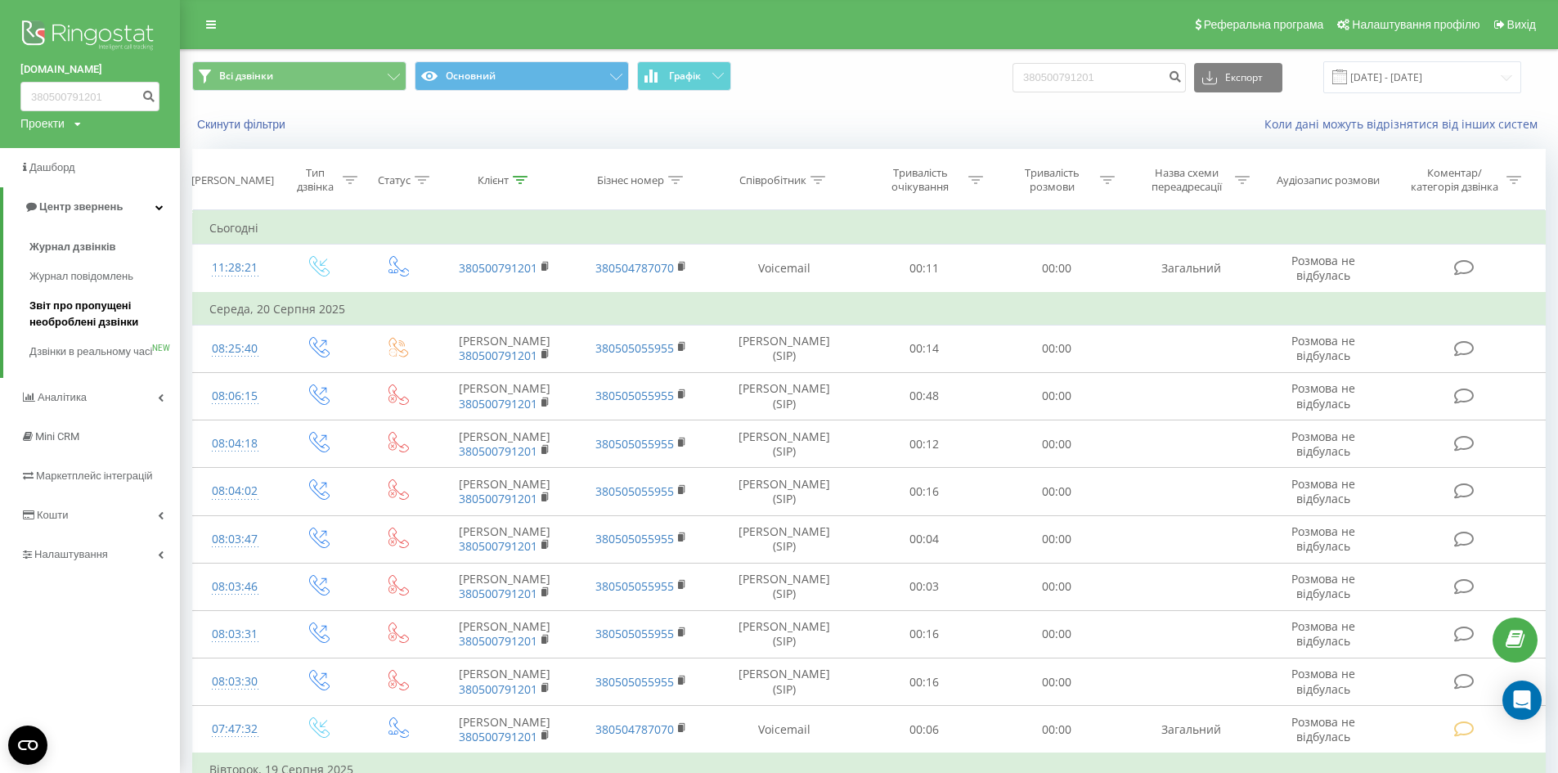 Image resolution: width=1558 pixels, height=773 pixels. What do you see at coordinates (1264, 25) in the screenshot?
I see `span: Реферальна програма` at bounding box center [1264, 25].